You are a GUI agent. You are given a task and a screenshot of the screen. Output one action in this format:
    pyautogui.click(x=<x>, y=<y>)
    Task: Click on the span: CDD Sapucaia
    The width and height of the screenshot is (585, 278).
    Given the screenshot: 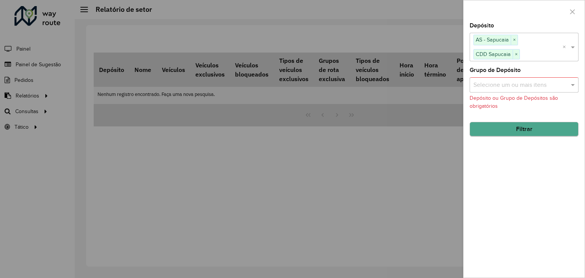 What is the action you would take?
    pyautogui.click(x=494, y=54)
    